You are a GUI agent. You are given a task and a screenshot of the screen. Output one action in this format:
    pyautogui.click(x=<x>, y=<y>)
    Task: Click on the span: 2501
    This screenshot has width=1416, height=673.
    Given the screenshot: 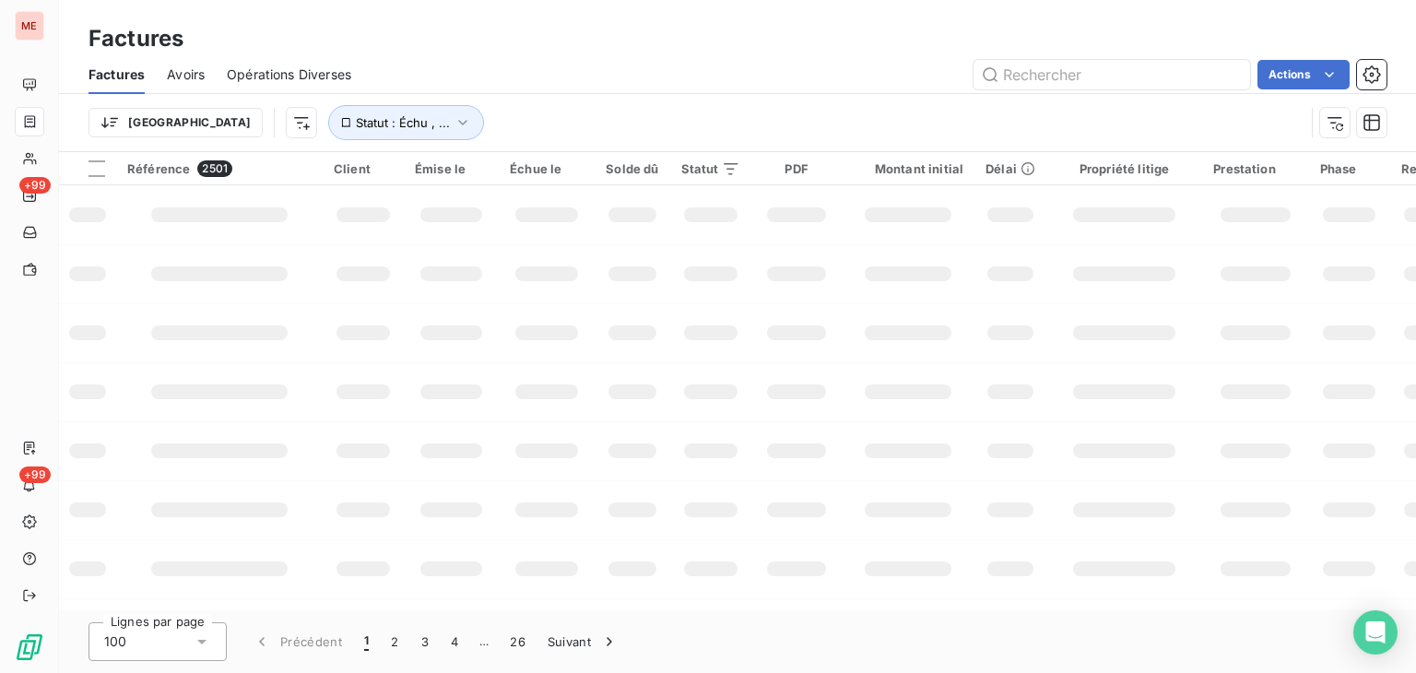 What is the action you would take?
    pyautogui.click(x=215, y=169)
    